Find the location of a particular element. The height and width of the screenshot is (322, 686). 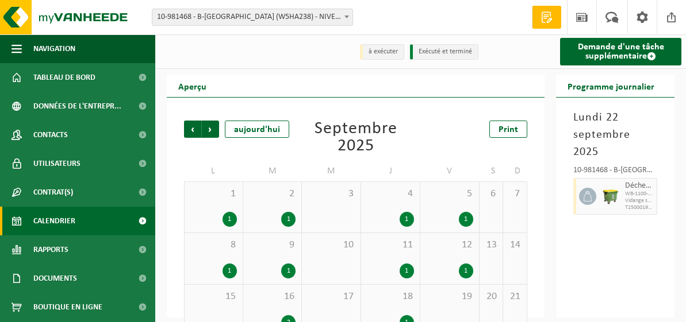

span: T250001999420 is located at coordinates (639, 208).